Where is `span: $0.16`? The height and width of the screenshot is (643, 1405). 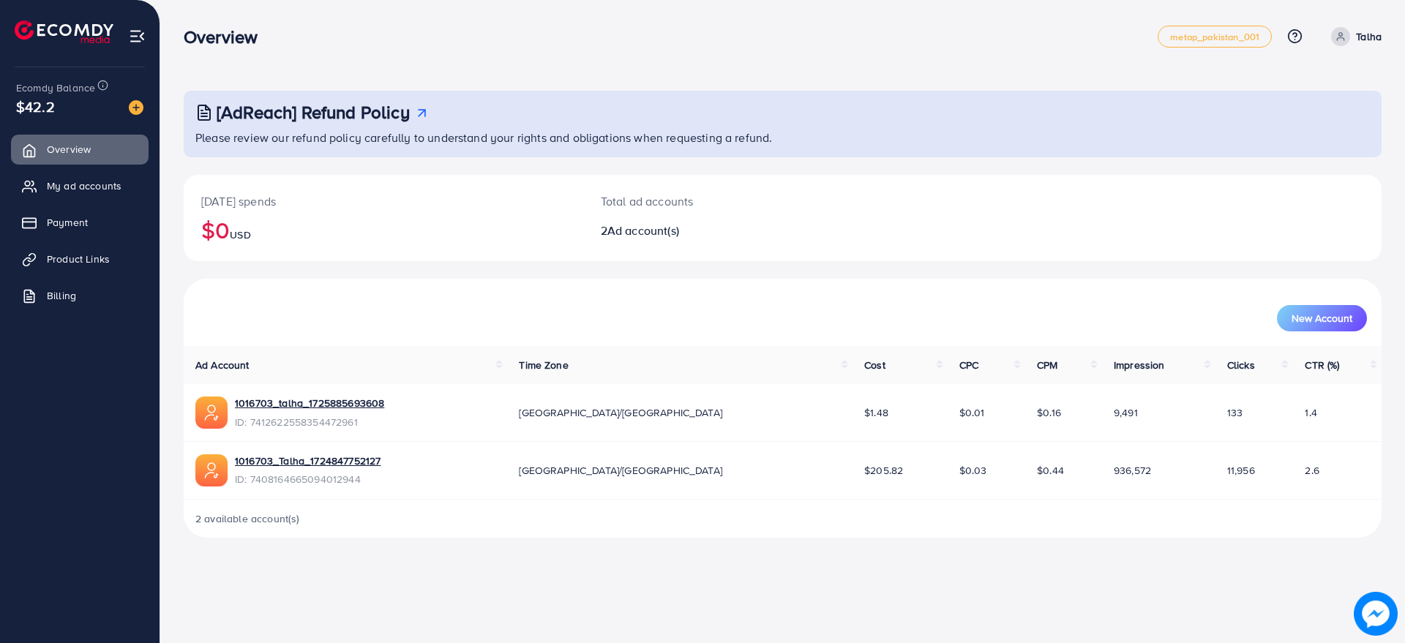 span: $0.16 is located at coordinates (1049, 413).